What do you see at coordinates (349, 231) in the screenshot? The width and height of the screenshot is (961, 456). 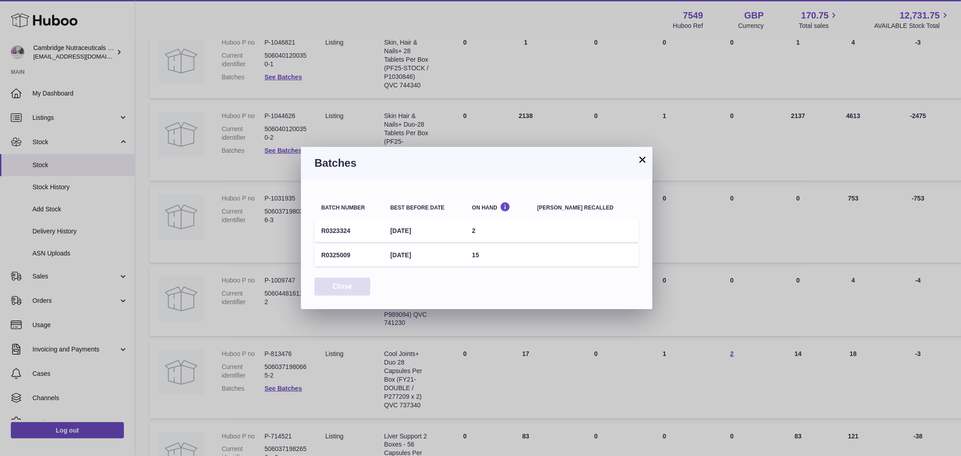 I see `td: R0323324` at bounding box center [349, 231].